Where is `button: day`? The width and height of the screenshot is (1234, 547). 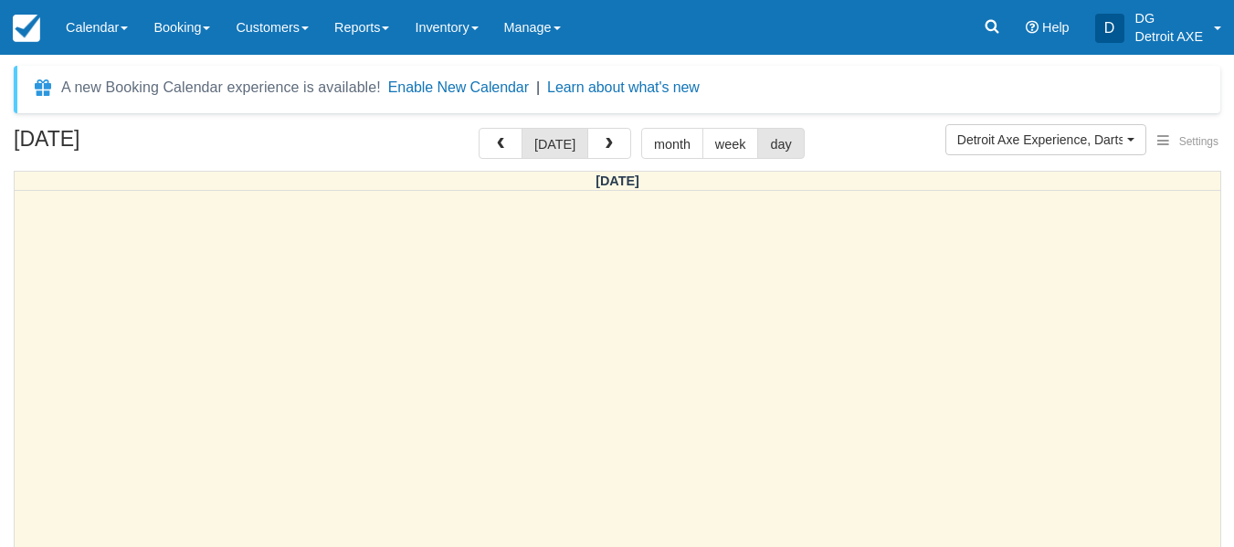
button: day is located at coordinates (780, 143).